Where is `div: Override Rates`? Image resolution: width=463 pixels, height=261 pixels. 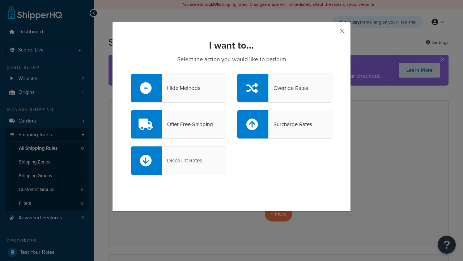 div: Override Rates is located at coordinates (288, 88).